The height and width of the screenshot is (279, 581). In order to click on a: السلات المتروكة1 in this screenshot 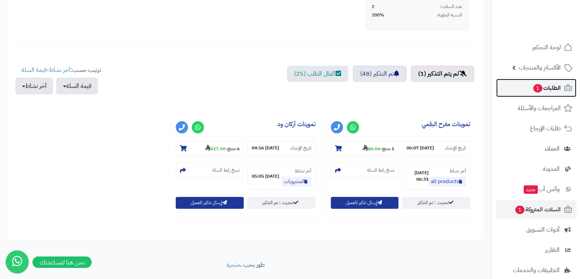, I will do `click(537, 209)`.